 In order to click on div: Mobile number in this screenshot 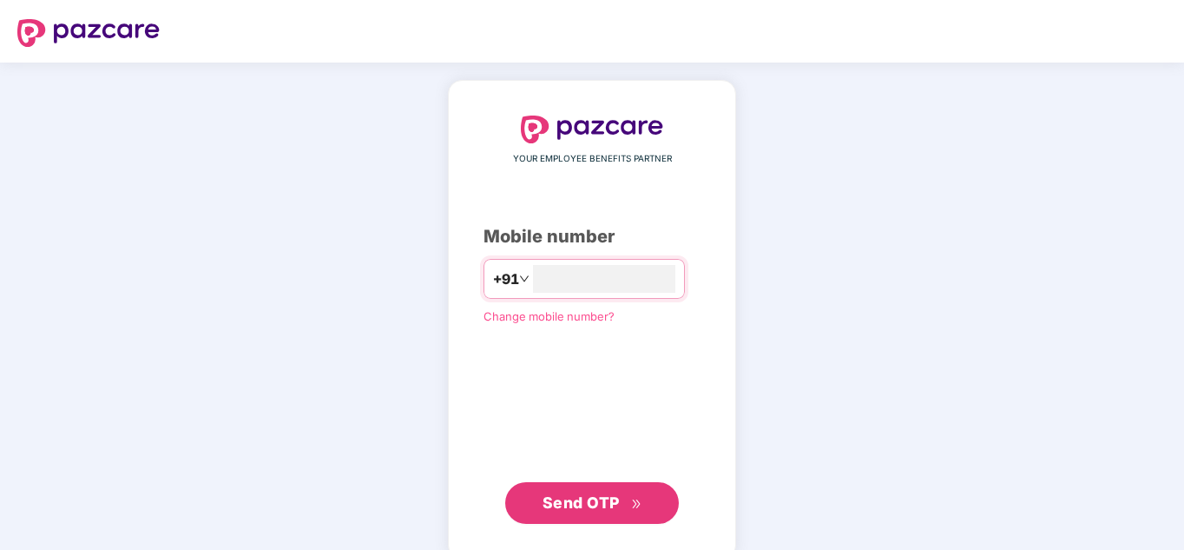, I will do `click(592, 236)`.